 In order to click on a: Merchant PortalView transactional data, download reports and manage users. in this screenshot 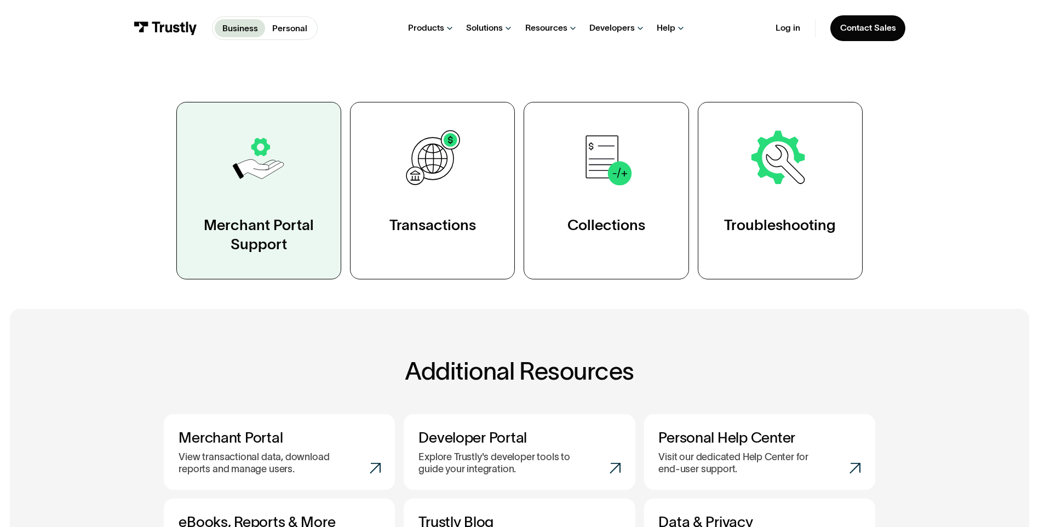, I will do `click(279, 452)`.